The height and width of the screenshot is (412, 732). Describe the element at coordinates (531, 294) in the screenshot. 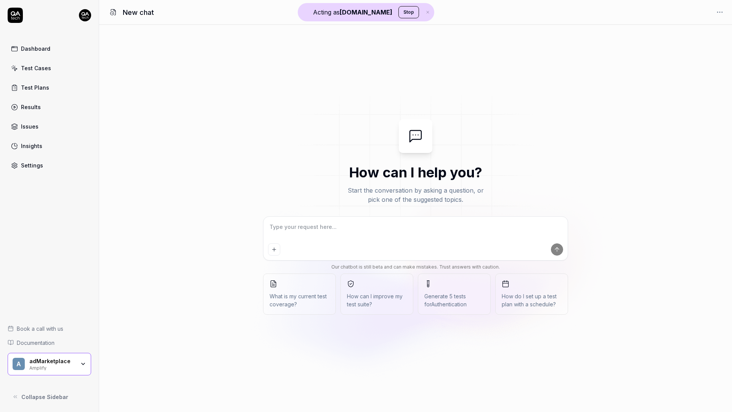

I see `button: How do I set up a test plan with a schedule?` at that location.